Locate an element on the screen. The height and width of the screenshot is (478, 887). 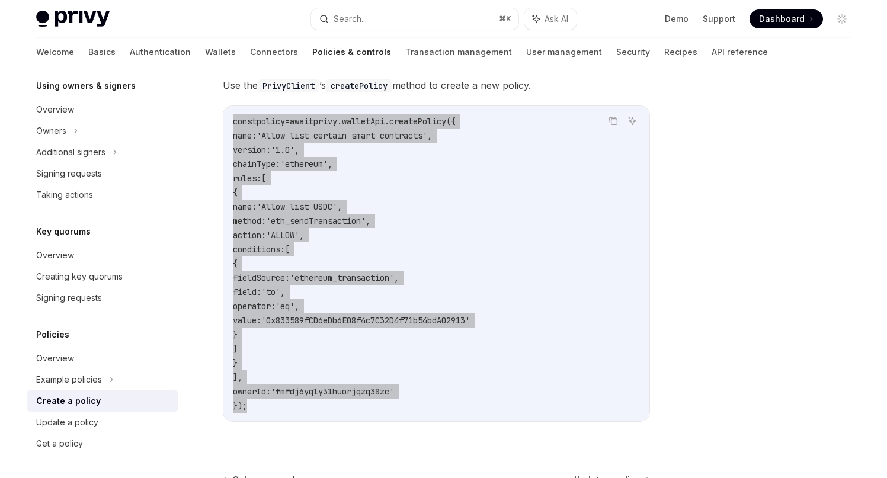
a: Policies & controls is located at coordinates (351, 52).